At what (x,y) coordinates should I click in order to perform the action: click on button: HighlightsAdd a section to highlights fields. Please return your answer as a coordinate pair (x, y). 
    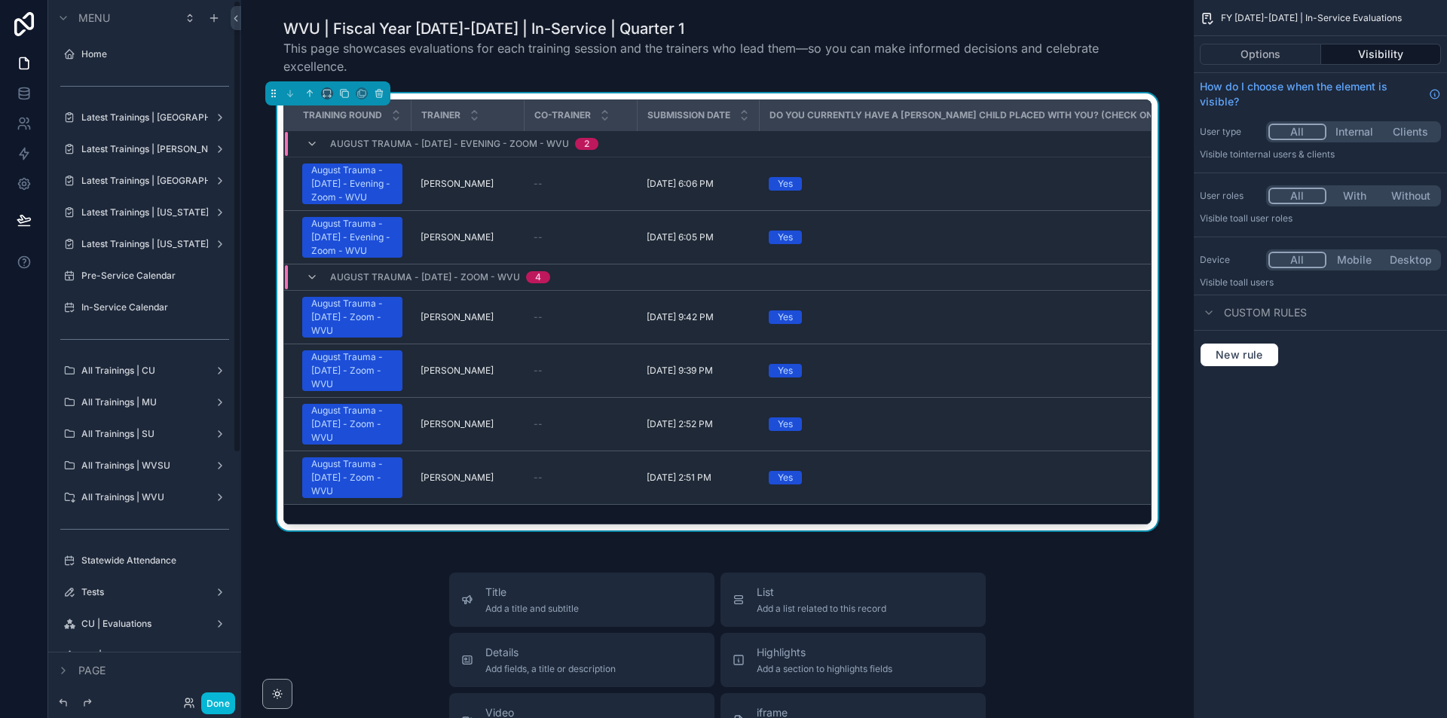
    Looking at the image, I should click on (853, 660).